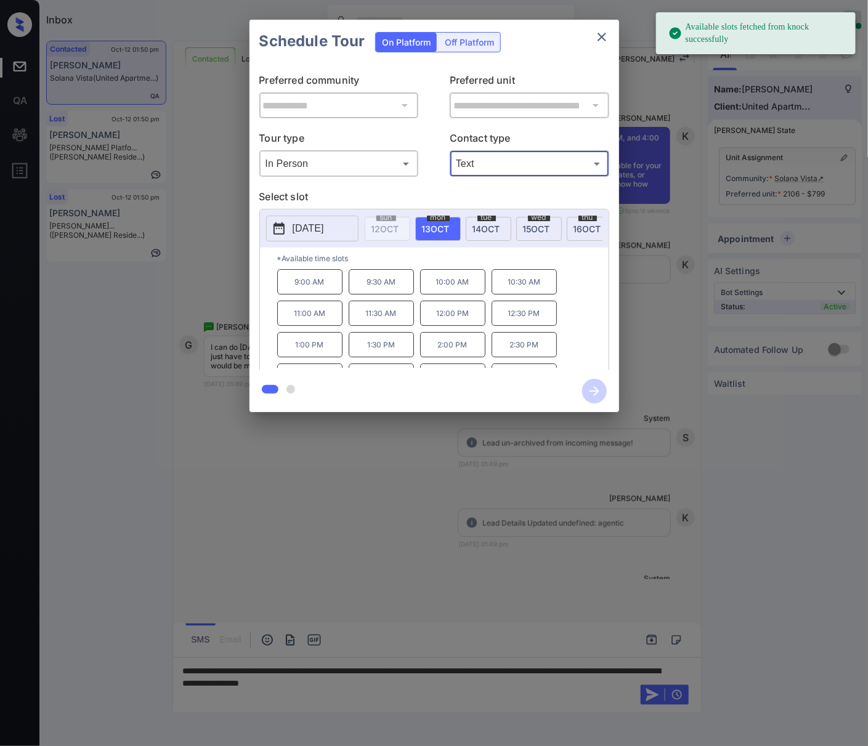 The height and width of the screenshot is (746, 868). Describe the element at coordinates (339, 163) in the screenshot. I see `div: In Person` at that location.